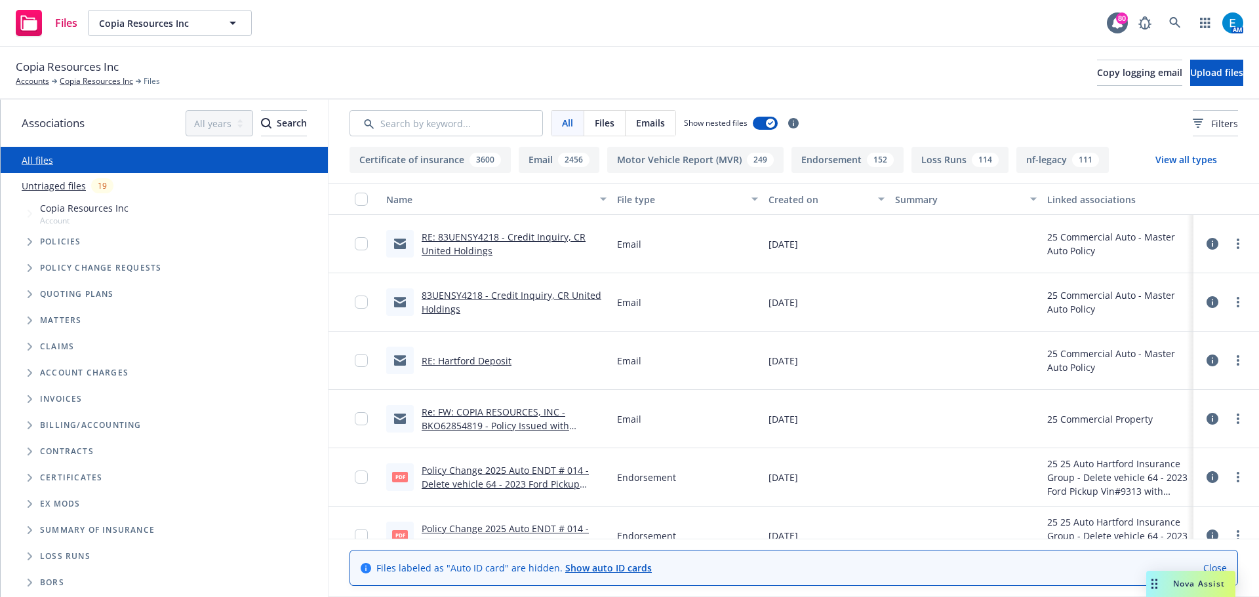  Describe the element at coordinates (495, 425) in the screenshot. I see `a: Re: FW: COPIA RESOURCES, INC - BKO62854819 - Policy Issued with Tentative rate Sprinklered` at that location.